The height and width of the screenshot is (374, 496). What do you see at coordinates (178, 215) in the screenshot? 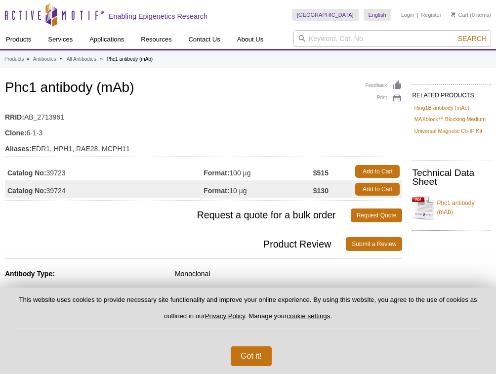
I see `span: Request a quote for a bulk order` at bounding box center [178, 215].